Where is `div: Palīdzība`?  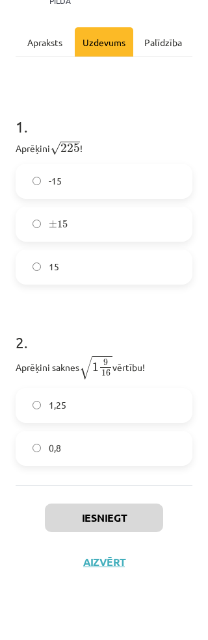 div: Palīdzība is located at coordinates (162, 42).